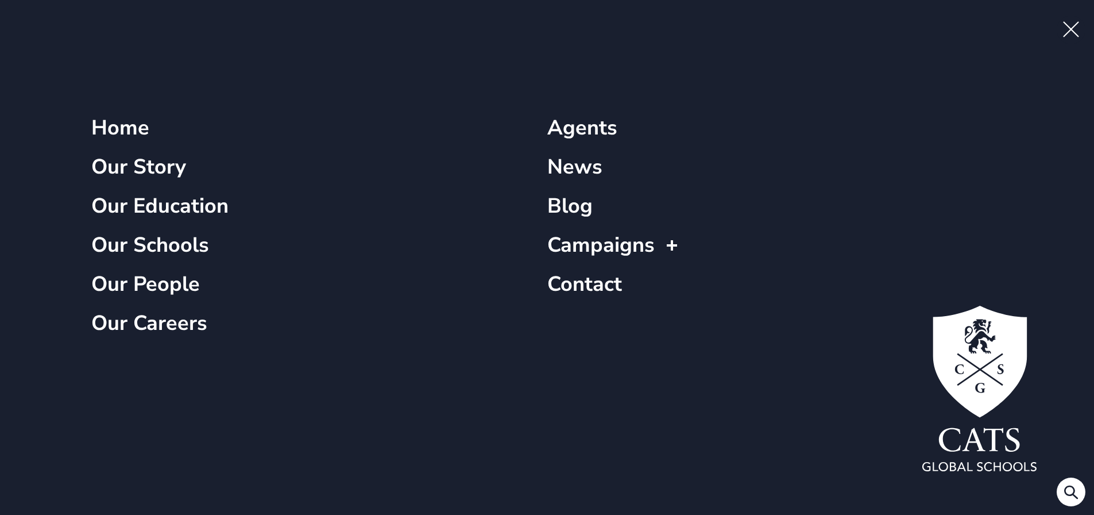  I want to click on button: Show/Hide Child Menu, so click(672, 245).